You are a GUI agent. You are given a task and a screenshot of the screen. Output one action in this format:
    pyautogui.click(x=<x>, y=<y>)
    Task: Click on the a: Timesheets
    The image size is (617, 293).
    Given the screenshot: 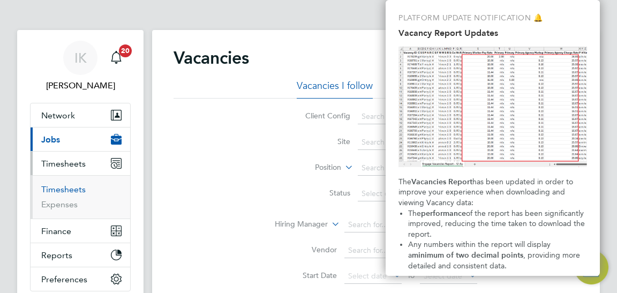 What is the action you would take?
    pyautogui.click(x=63, y=189)
    